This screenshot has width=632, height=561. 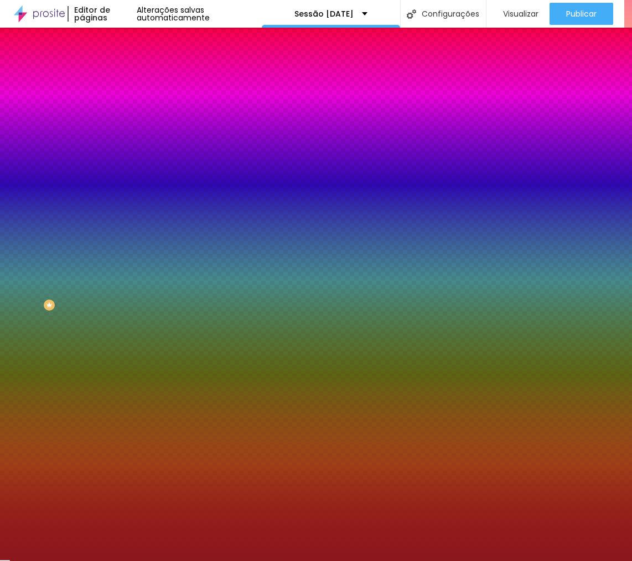 I want to click on button: Visualizar, so click(x=518, y=14).